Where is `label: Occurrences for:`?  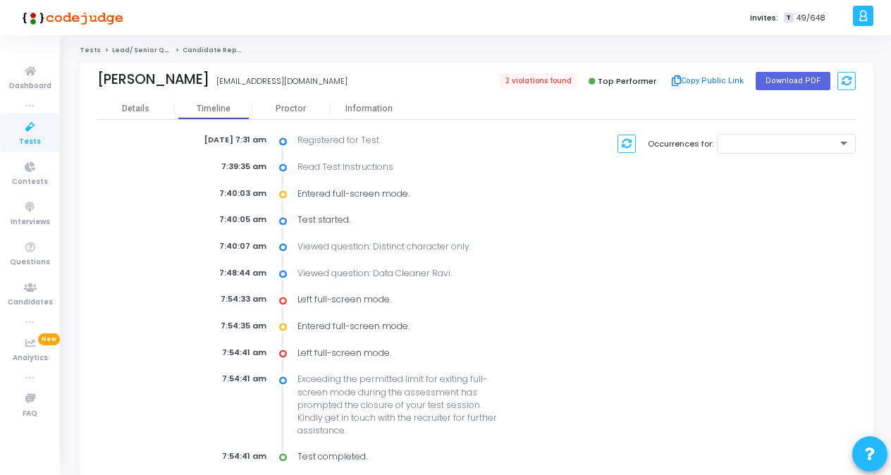 label: Occurrences for: is located at coordinates (681, 144).